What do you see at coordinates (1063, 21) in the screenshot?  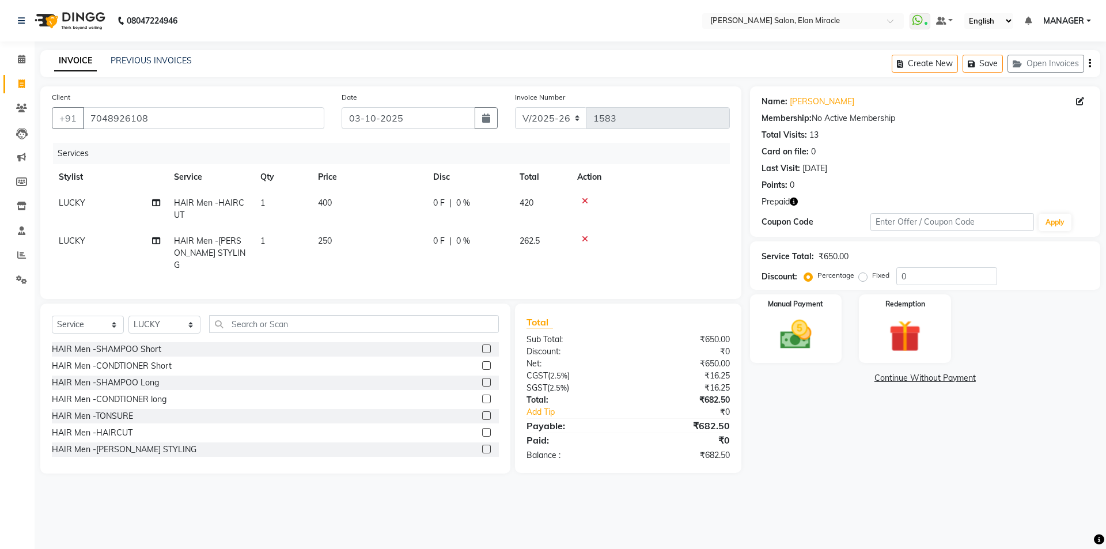 I see `span: MANAGER` at bounding box center [1063, 21].